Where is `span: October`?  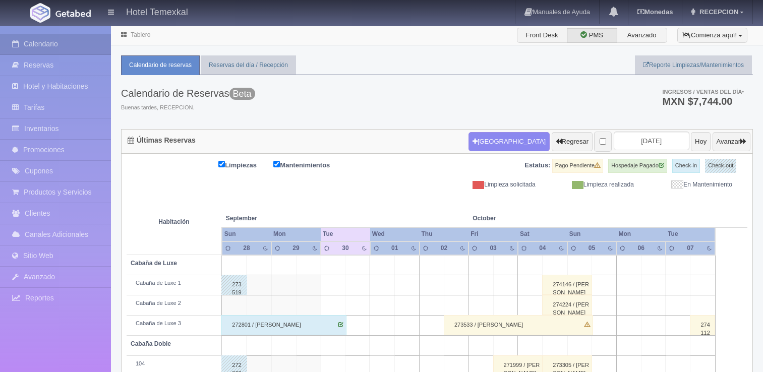
span: October is located at coordinates (517, 218).